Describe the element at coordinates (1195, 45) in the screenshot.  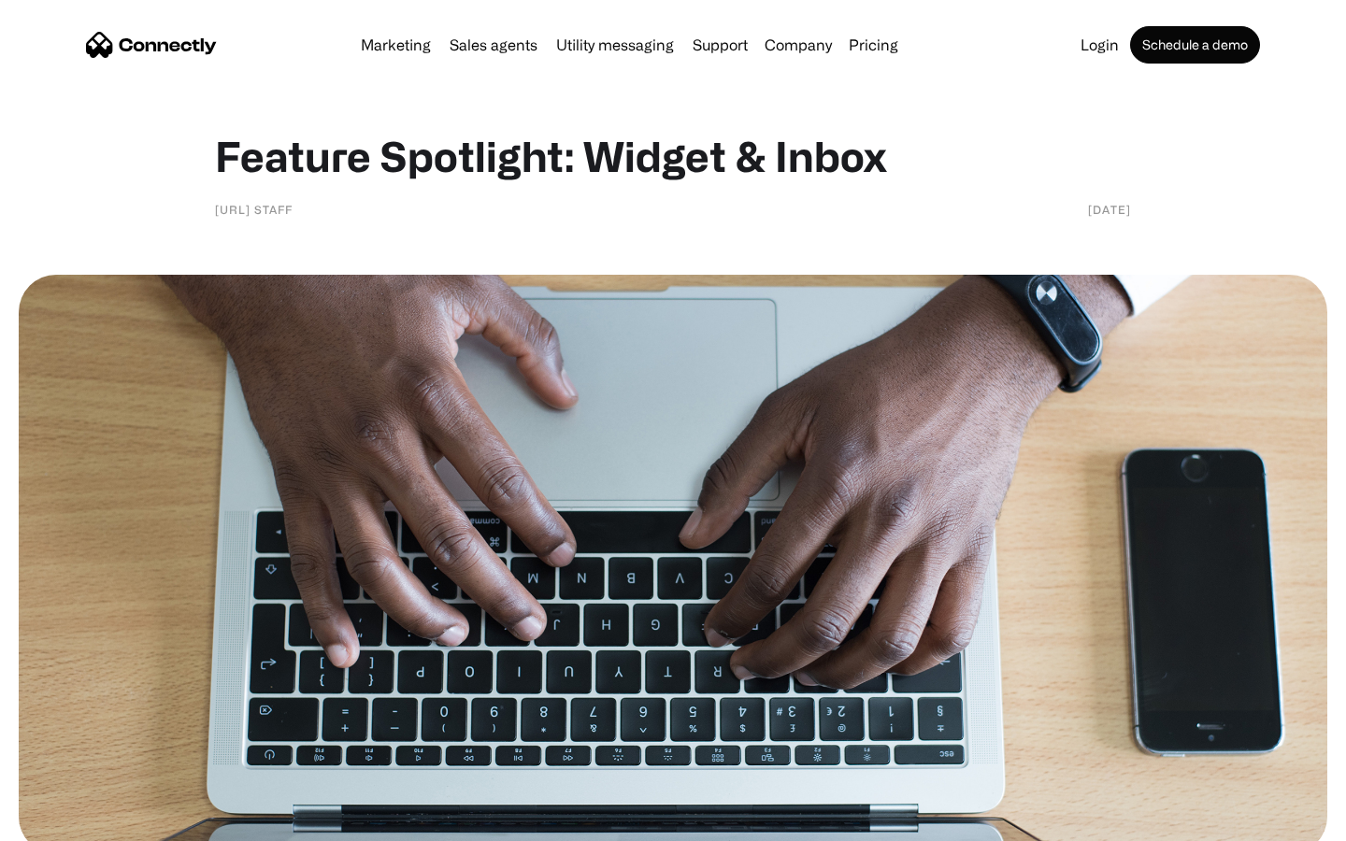
I see `a: Schedule a demo` at that location.